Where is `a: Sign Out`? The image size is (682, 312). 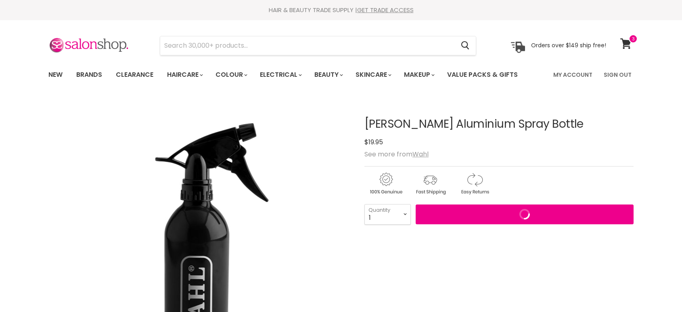
a: Sign Out is located at coordinates (618, 75).